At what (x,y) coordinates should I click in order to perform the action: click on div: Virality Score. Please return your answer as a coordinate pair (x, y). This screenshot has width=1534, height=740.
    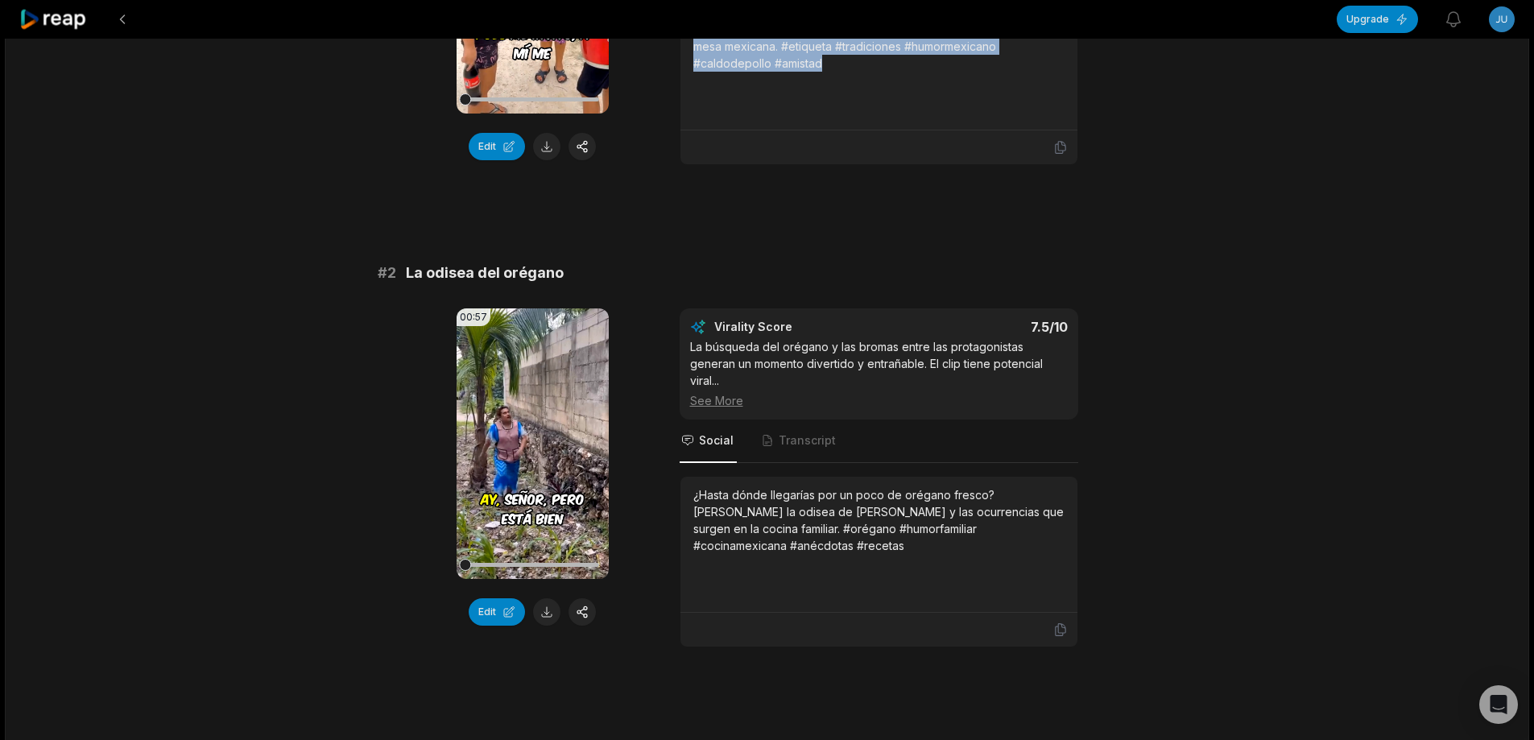
    Looking at the image, I should click on (800, 327).